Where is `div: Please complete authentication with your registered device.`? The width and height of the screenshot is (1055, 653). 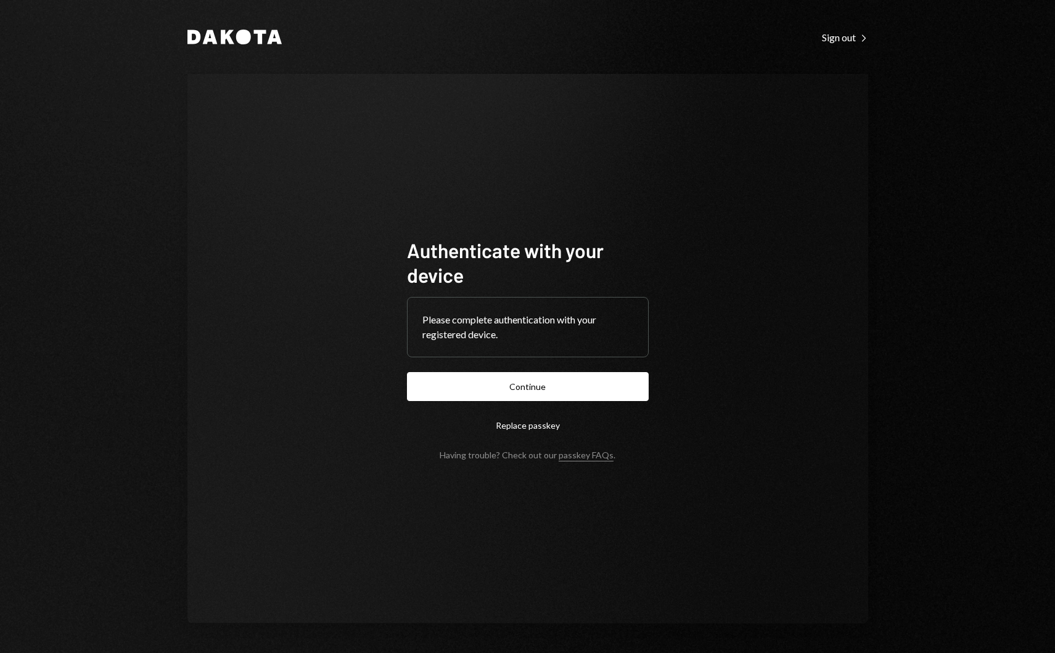
div: Please complete authentication with your registered device. is located at coordinates (528, 327).